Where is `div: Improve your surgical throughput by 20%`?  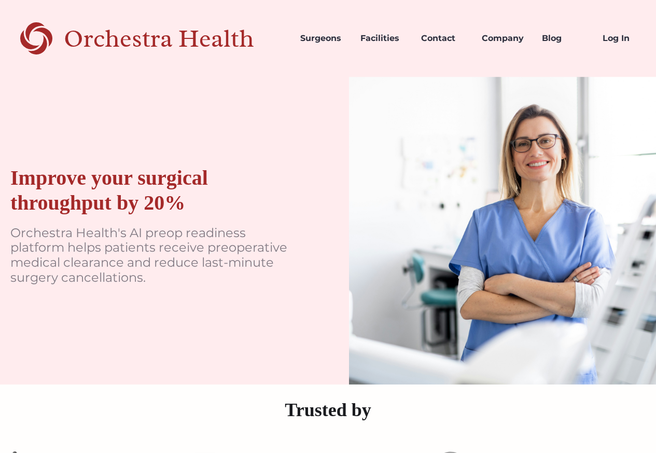 div: Improve your surgical throughput by 20% is located at coordinates (153, 190).